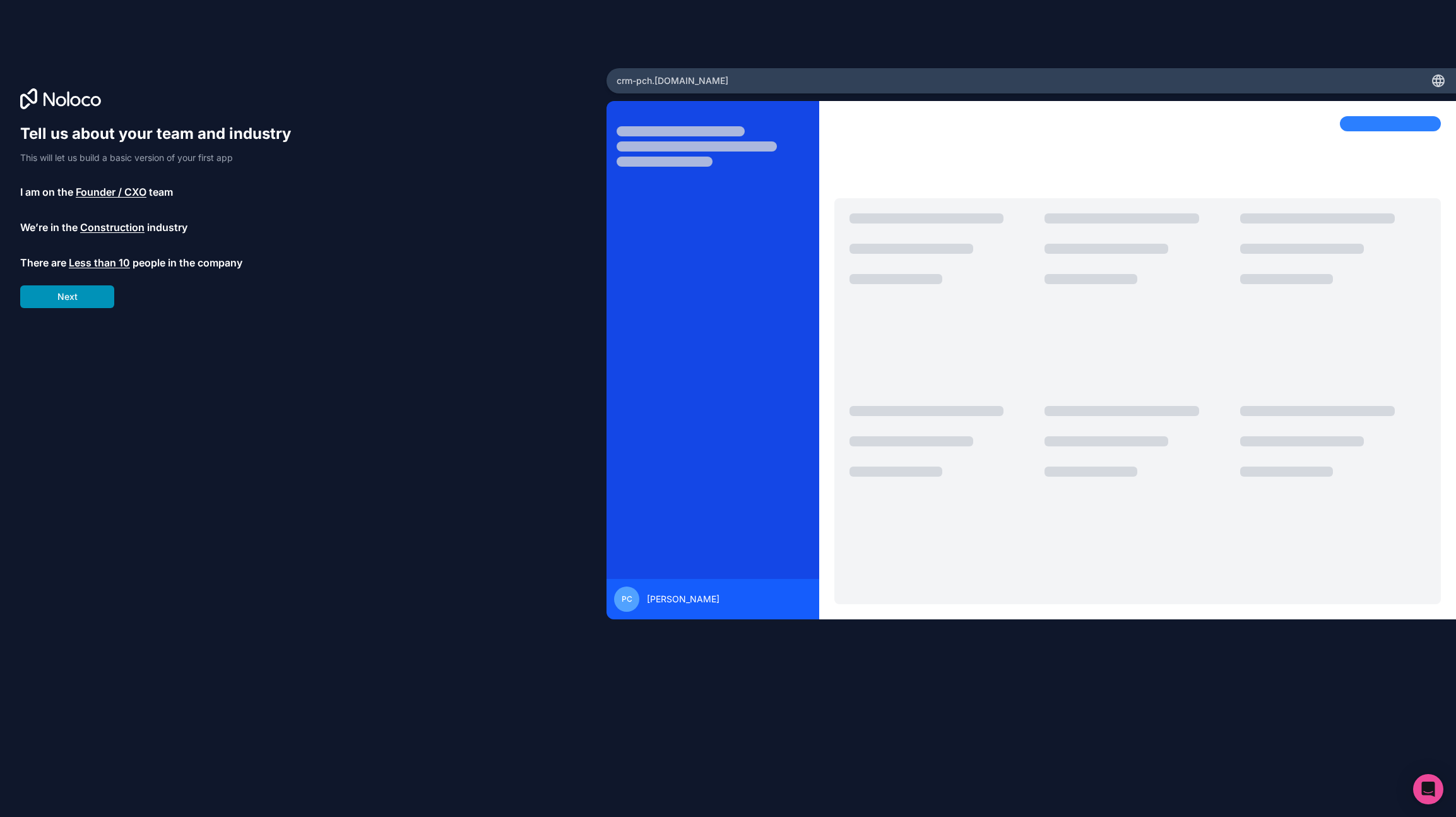 The height and width of the screenshot is (817, 1456). What do you see at coordinates (627, 599) in the screenshot?
I see `span: PC` at bounding box center [627, 599].